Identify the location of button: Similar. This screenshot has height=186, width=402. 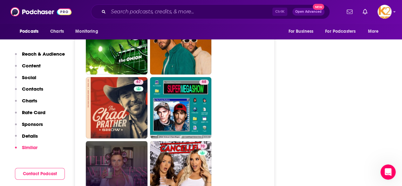
(26, 150).